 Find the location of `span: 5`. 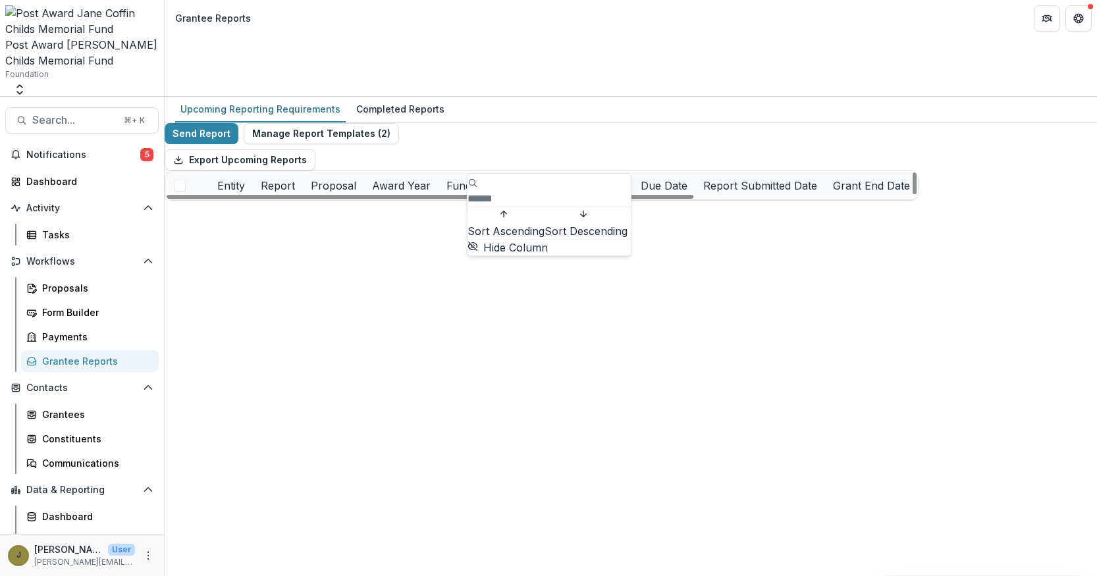

span: 5 is located at coordinates (147, 155).